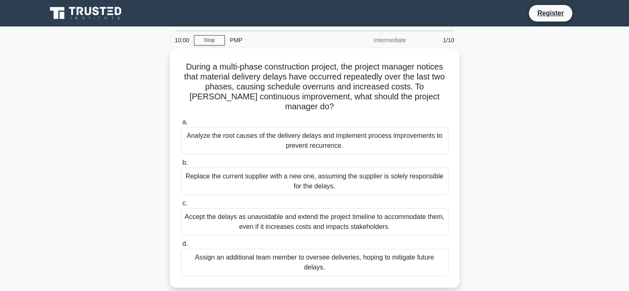 This screenshot has width=629, height=291. What do you see at coordinates (182, 40) in the screenshot?
I see `div: 10:00` at bounding box center [182, 40].